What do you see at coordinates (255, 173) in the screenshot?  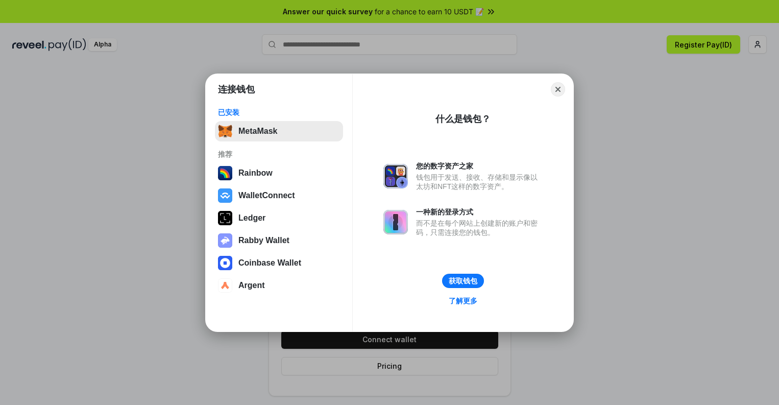 I see `div: Rainbow` at bounding box center [255, 173].